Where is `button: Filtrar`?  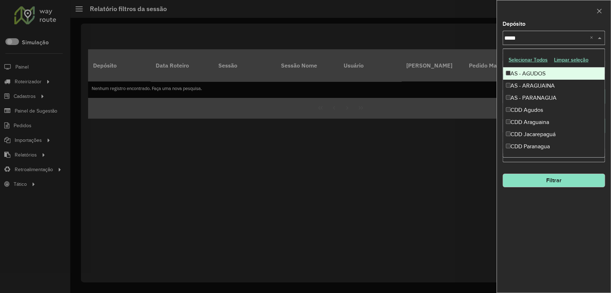 button: Filtrar is located at coordinates (553, 181).